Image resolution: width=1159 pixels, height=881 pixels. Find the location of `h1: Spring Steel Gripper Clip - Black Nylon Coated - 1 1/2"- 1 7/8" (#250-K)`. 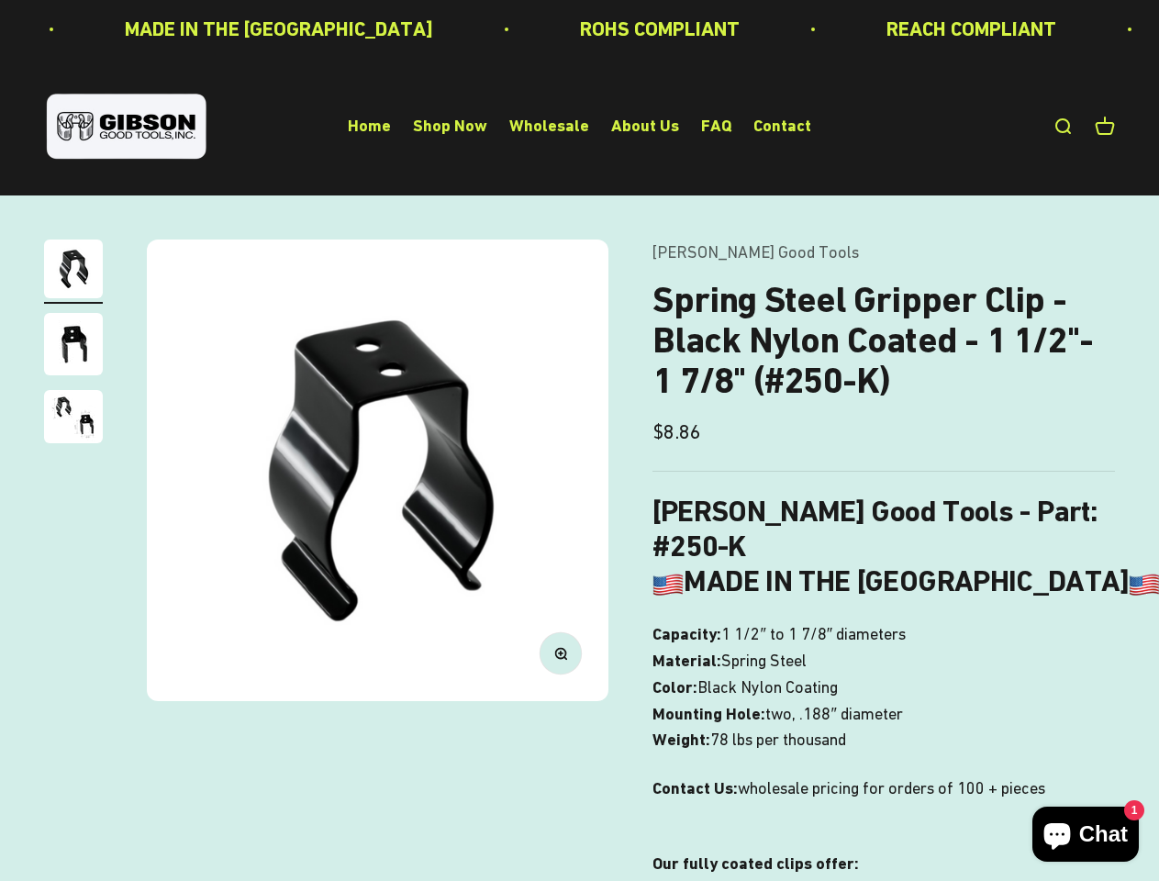

h1: Spring Steel Gripper Clip - Black Nylon Coated - 1 1/2"- 1 7/8" (#250-K) is located at coordinates (884, 340).